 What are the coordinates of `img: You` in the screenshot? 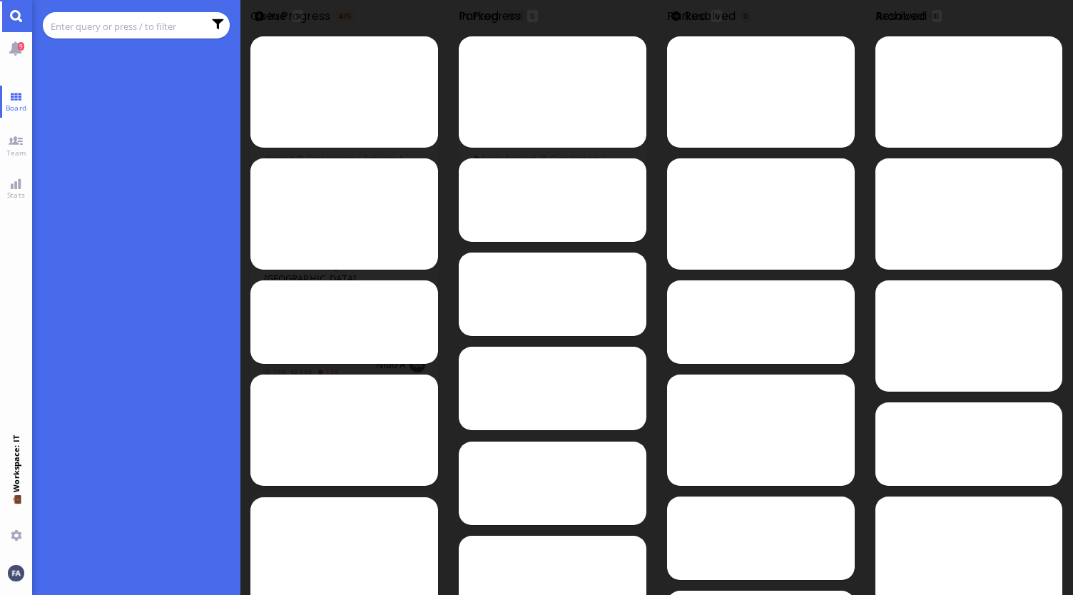 It's located at (16, 573).